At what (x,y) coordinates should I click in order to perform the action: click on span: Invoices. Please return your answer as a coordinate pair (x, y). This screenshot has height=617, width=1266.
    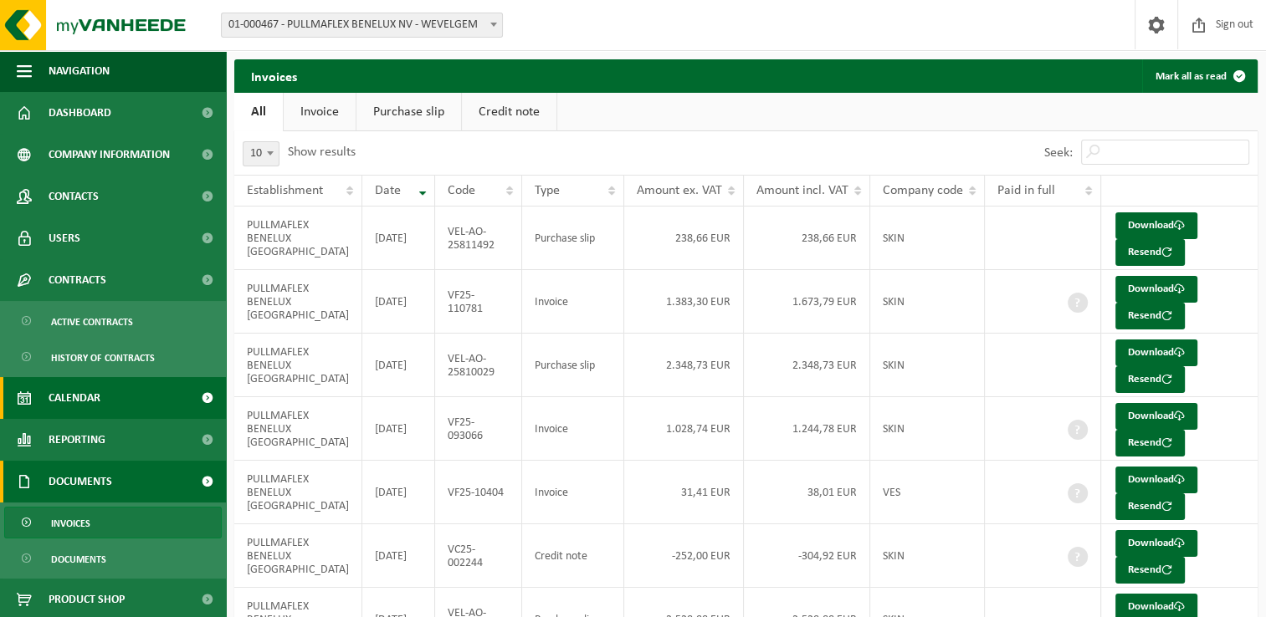
    Looking at the image, I should click on (70, 524).